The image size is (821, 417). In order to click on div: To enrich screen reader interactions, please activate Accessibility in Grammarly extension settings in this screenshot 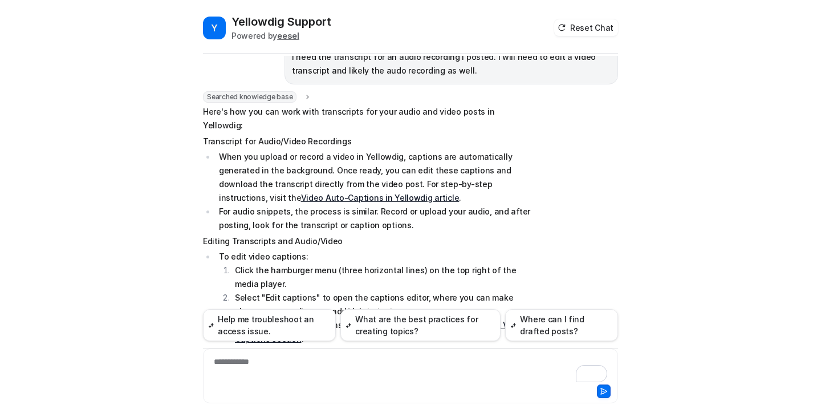, I will do `click(410, 369)`.